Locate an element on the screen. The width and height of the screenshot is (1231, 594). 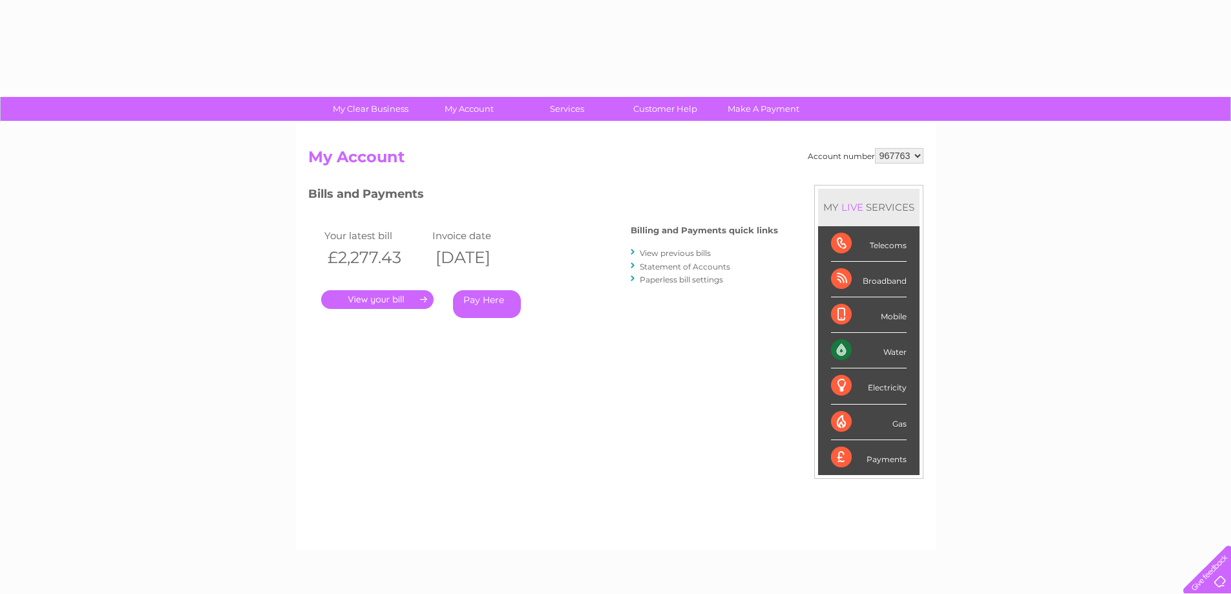
a: Statement of Accounts is located at coordinates (685, 266).